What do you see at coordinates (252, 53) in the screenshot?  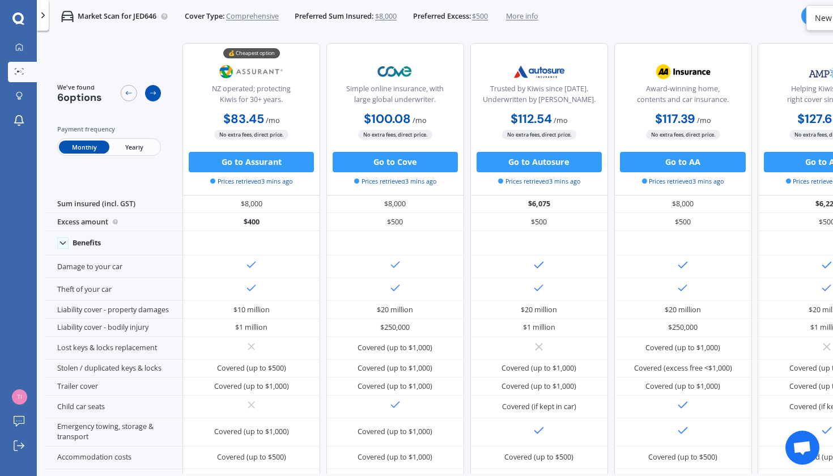 I see `div: 💰 Cheapest option` at bounding box center [252, 53].